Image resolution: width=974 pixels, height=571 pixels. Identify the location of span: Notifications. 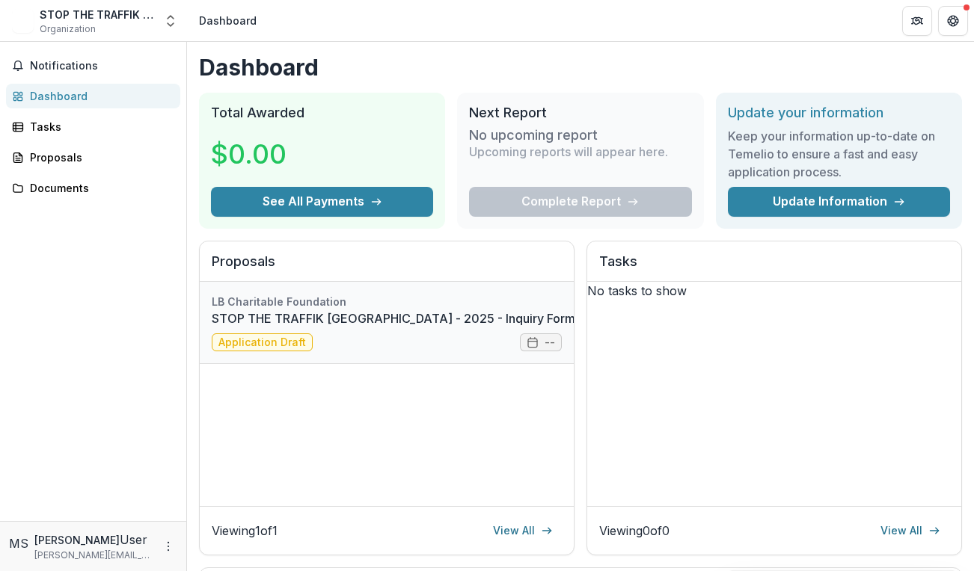
(102, 66).